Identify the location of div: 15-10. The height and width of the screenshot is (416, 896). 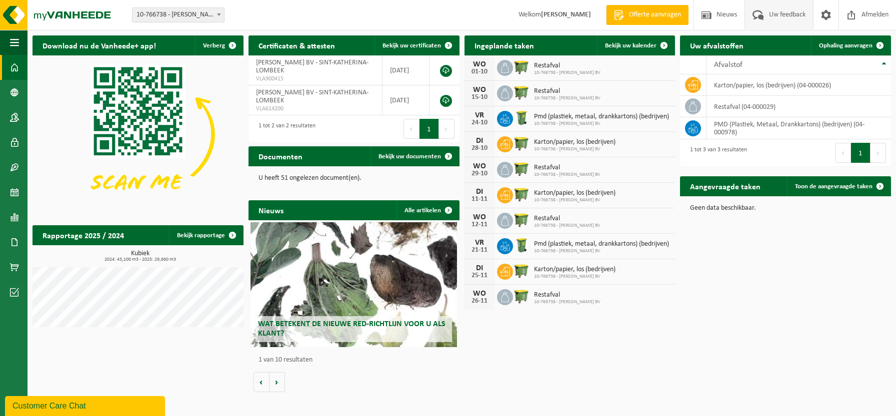
(479, 97).